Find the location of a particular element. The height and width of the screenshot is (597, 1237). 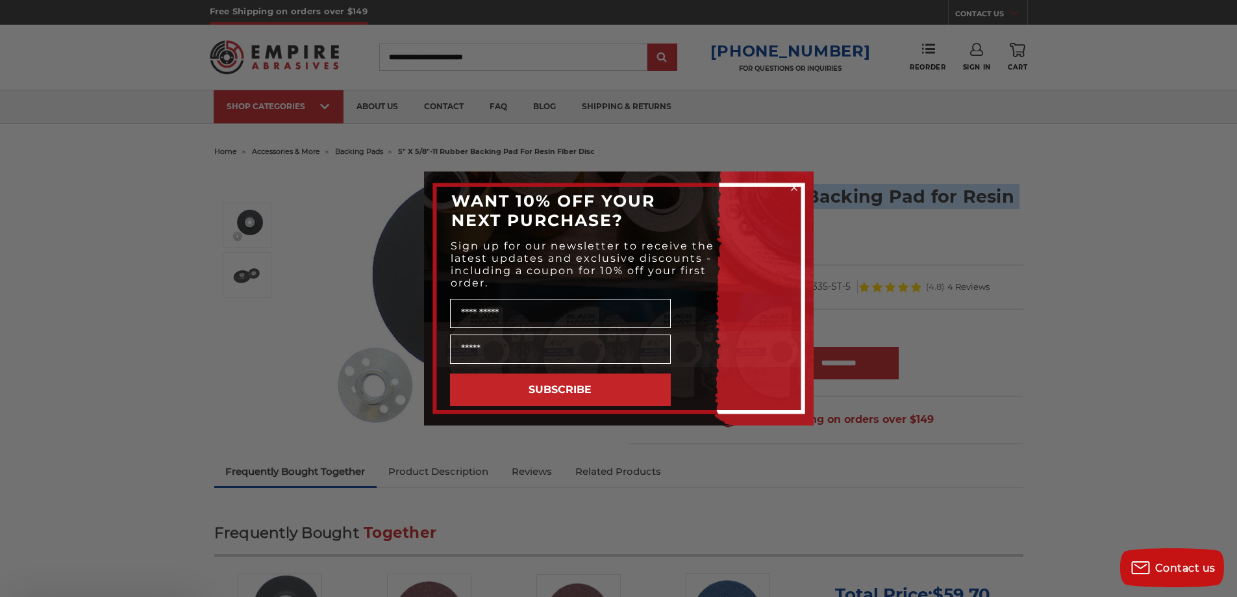

span: Sign up for our newsletter to receive the latest updates and exclusive discounts - including a co... is located at coordinates (583, 264).